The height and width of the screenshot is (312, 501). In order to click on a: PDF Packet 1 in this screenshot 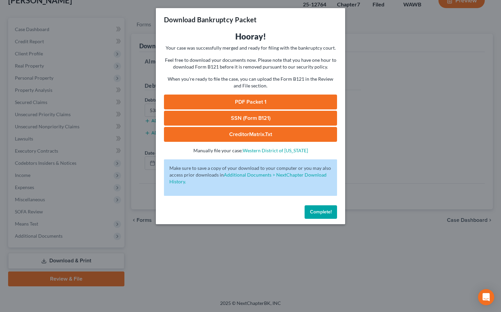, I will do `click(251, 102)`.